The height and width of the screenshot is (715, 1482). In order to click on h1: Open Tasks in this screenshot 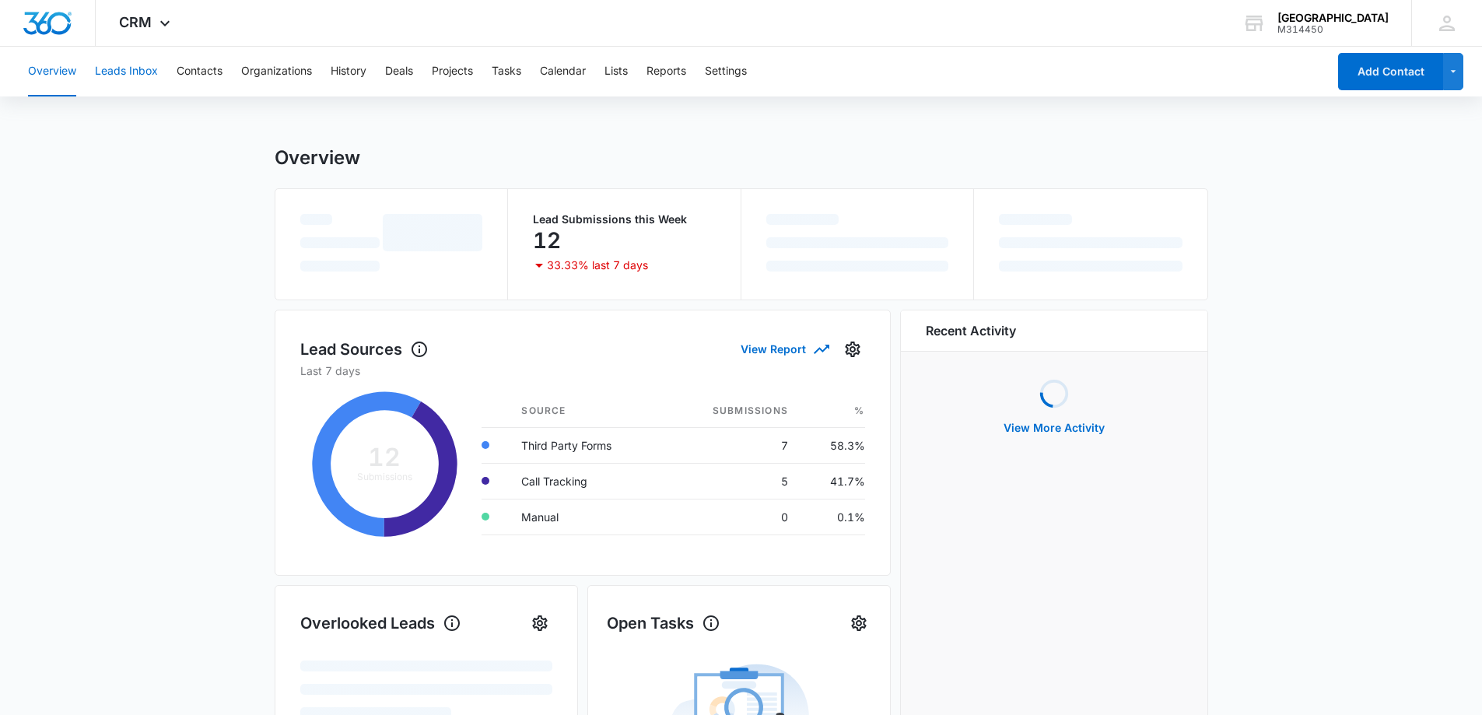, I will do `click(664, 623)`.